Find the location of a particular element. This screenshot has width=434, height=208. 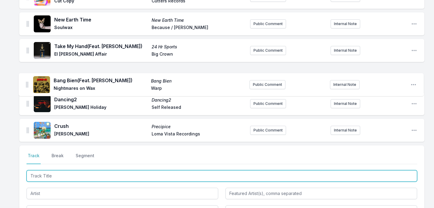

input: Featured Artist(s), comma separated is located at coordinates (322, 193).